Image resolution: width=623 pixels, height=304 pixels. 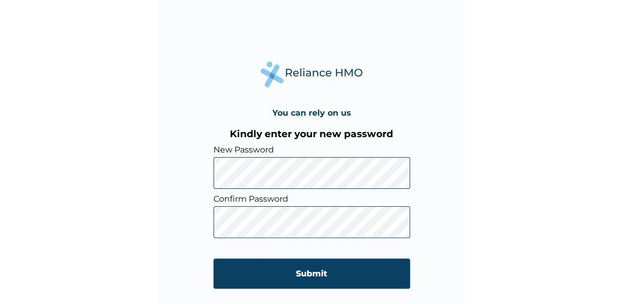 I want to click on h4: You can rely on us, so click(x=312, y=113).